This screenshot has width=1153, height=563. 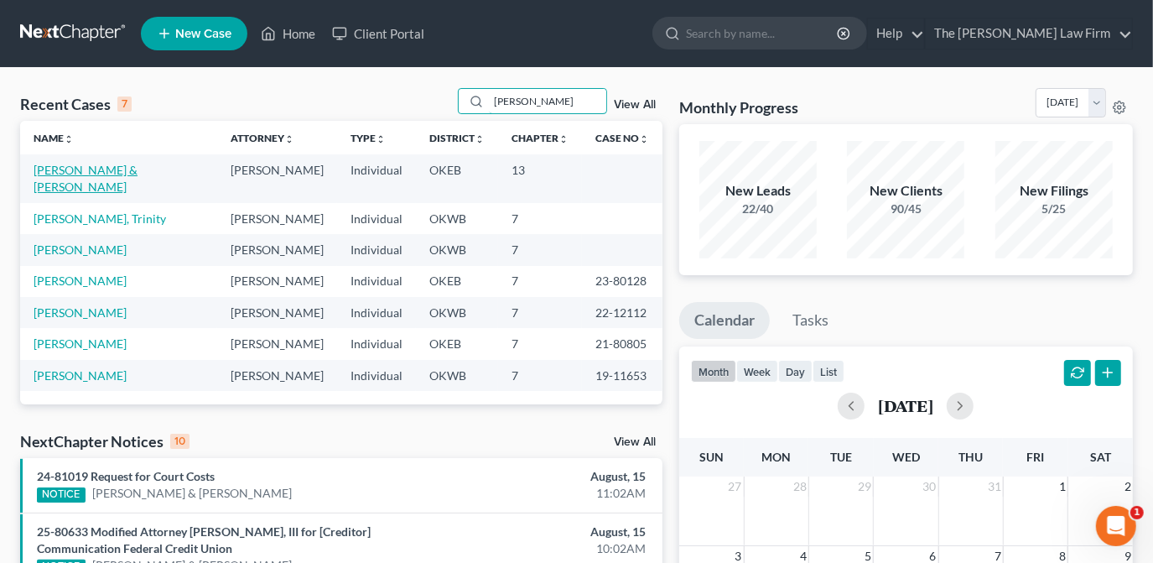 I want to click on button: week, so click(x=757, y=371).